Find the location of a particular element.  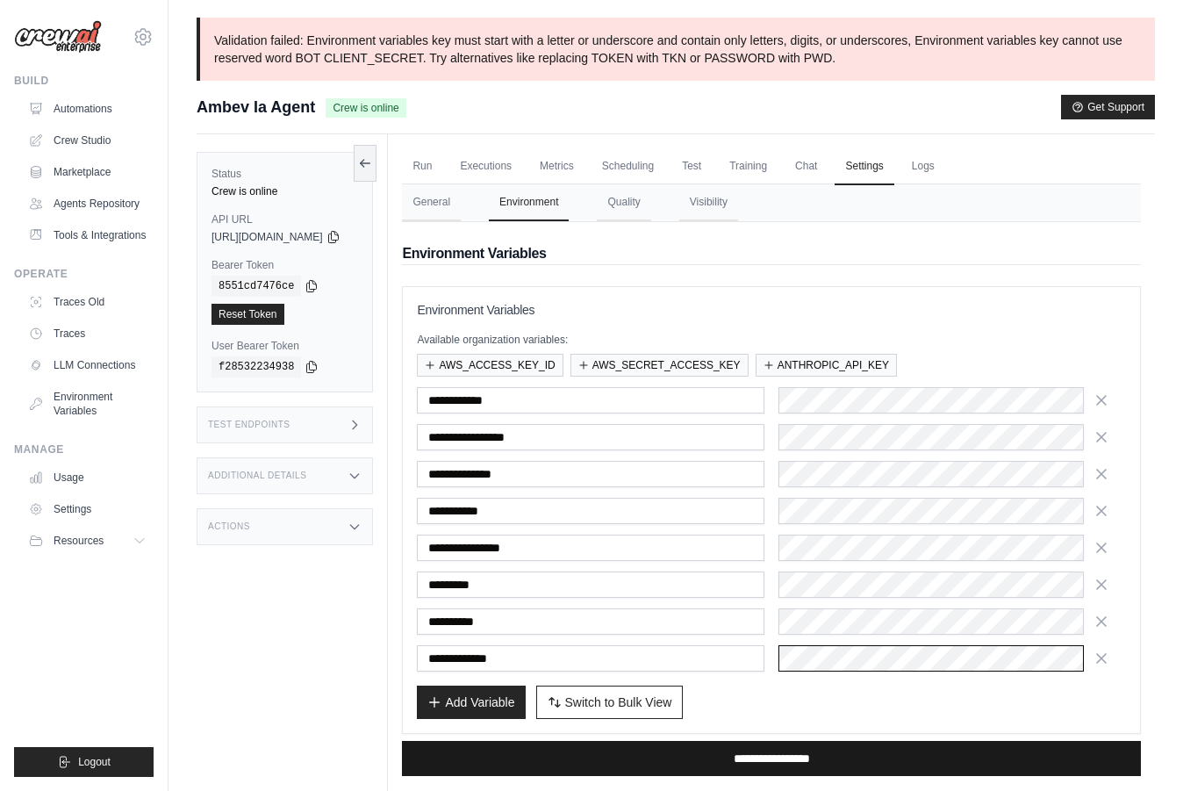

button: General is located at coordinates (431, 203).